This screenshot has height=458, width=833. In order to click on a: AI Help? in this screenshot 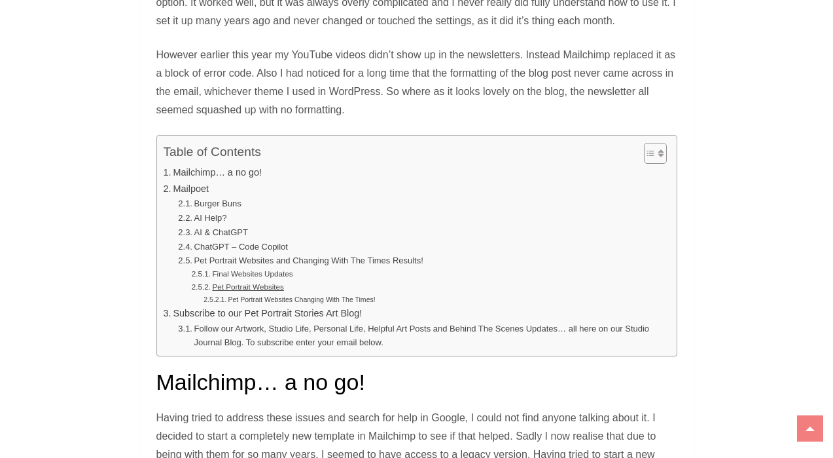, I will do `click(202, 218)`.